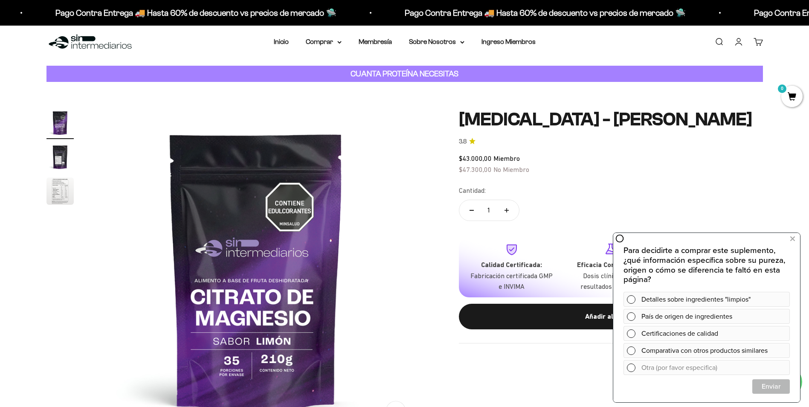  Describe the element at coordinates (472, 210) in the screenshot. I see `button: Reducir cantidad` at that location.